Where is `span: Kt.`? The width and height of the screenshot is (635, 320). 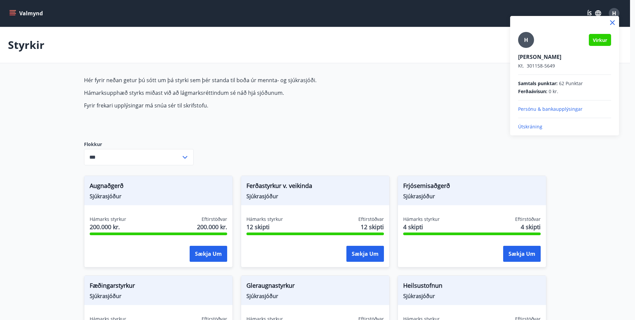 span: Kt. is located at coordinates (521, 65).